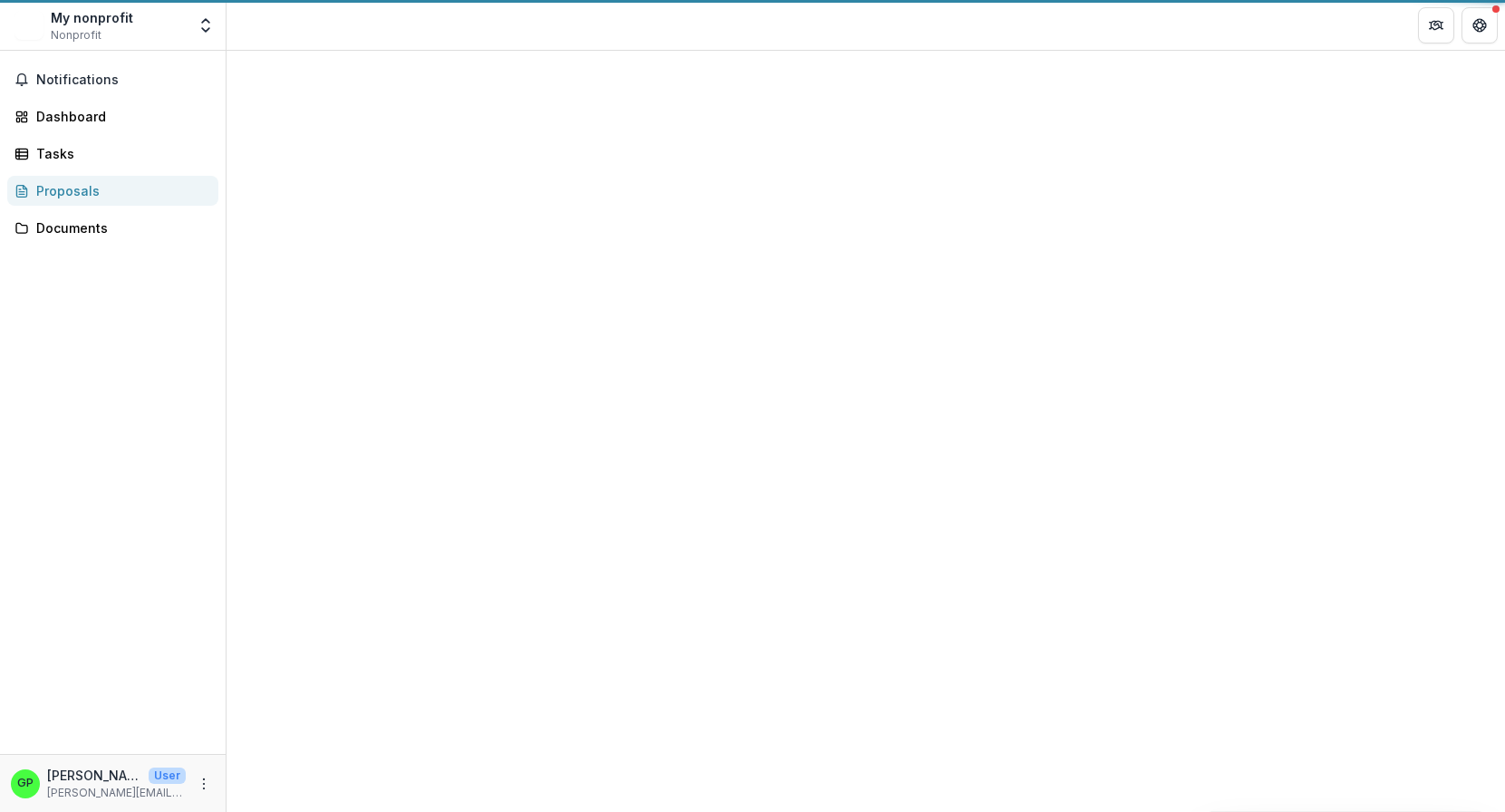 This screenshot has height=812, width=1505. What do you see at coordinates (112, 190) in the screenshot?
I see `a: Proposals` at bounding box center [112, 190].